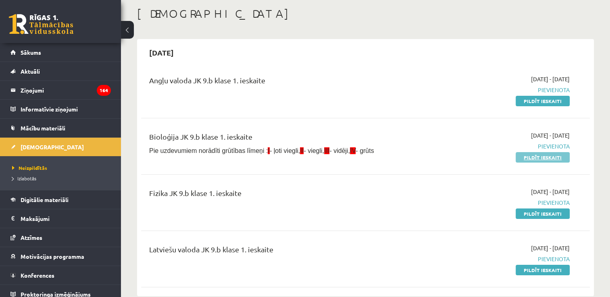 Image resolution: width=610 pixels, height=297 pixels. What do you see at coordinates (31, 52) in the screenshot?
I see `span: Sākums` at bounding box center [31, 52].